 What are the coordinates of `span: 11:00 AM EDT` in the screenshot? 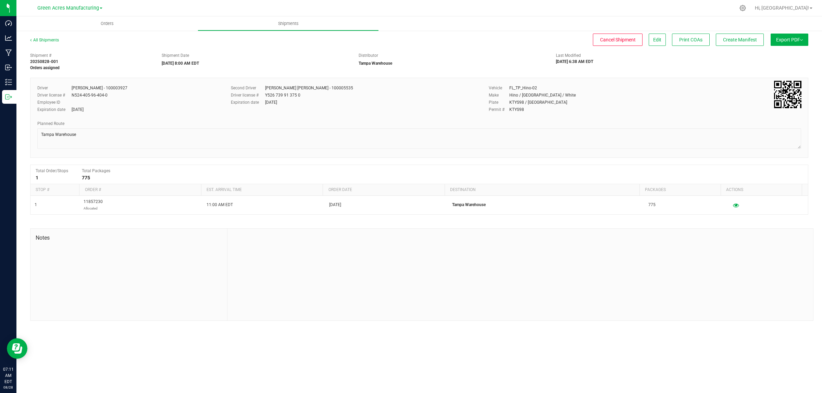 It's located at (219, 205).